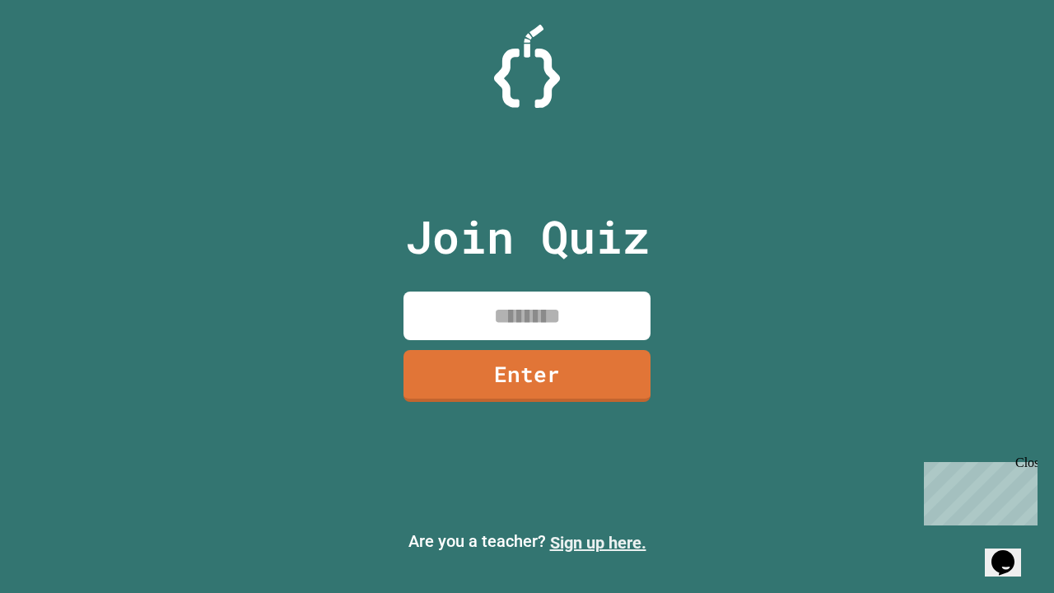  Describe the element at coordinates (527, 236) in the screenshot. I see `p: Join Quiz` at that location.